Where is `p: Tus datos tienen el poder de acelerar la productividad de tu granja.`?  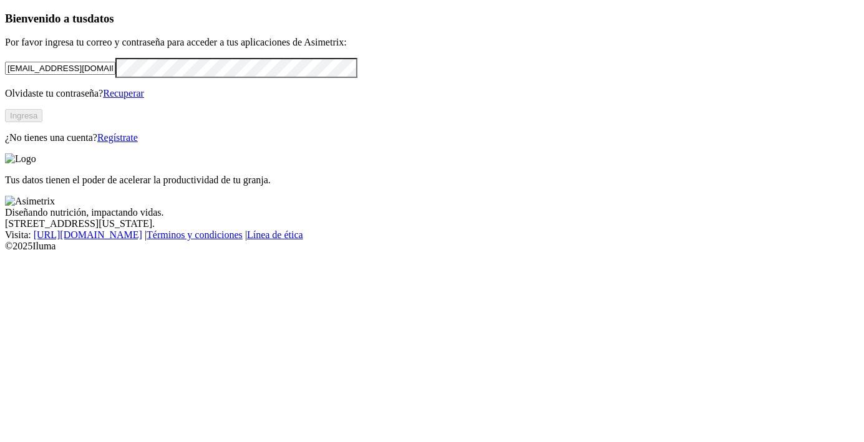 p: Tus datos tienen el poder de acelerar la productividad de tu granja. is located at coordinates (432, 180).